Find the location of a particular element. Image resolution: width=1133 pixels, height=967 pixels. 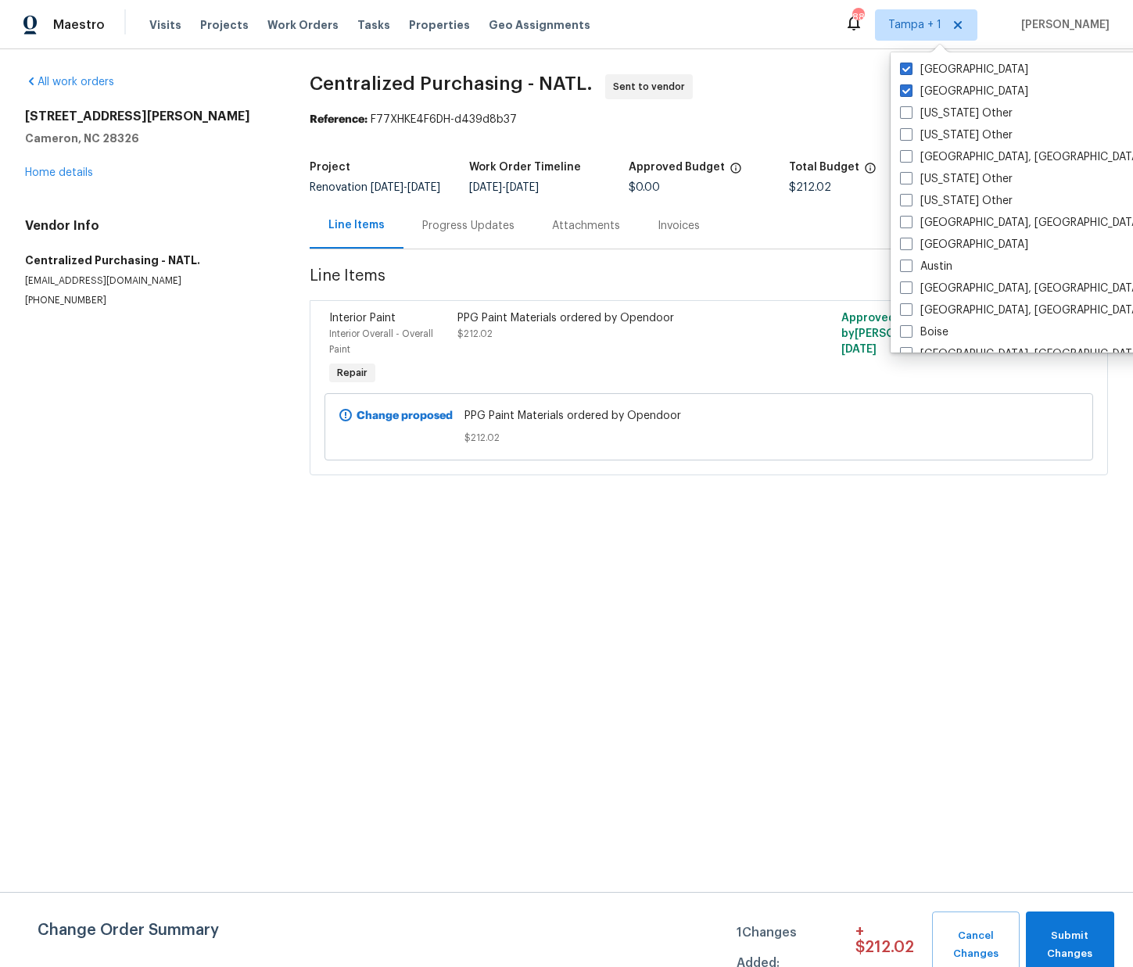

span: PPG Paint Materials ordered by Opendoor is located at coordinates (709, 416).